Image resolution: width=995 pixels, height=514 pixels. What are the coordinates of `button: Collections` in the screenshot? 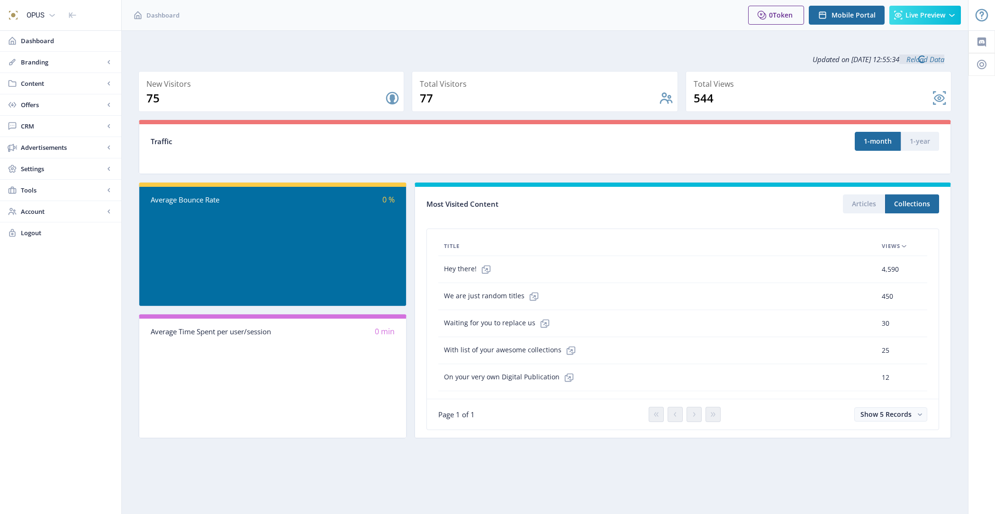 It's located at (912, 204).